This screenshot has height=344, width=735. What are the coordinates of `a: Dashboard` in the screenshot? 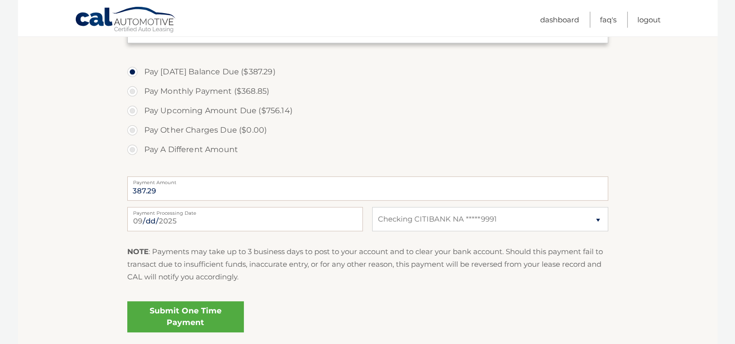 It's located at (559, 19).